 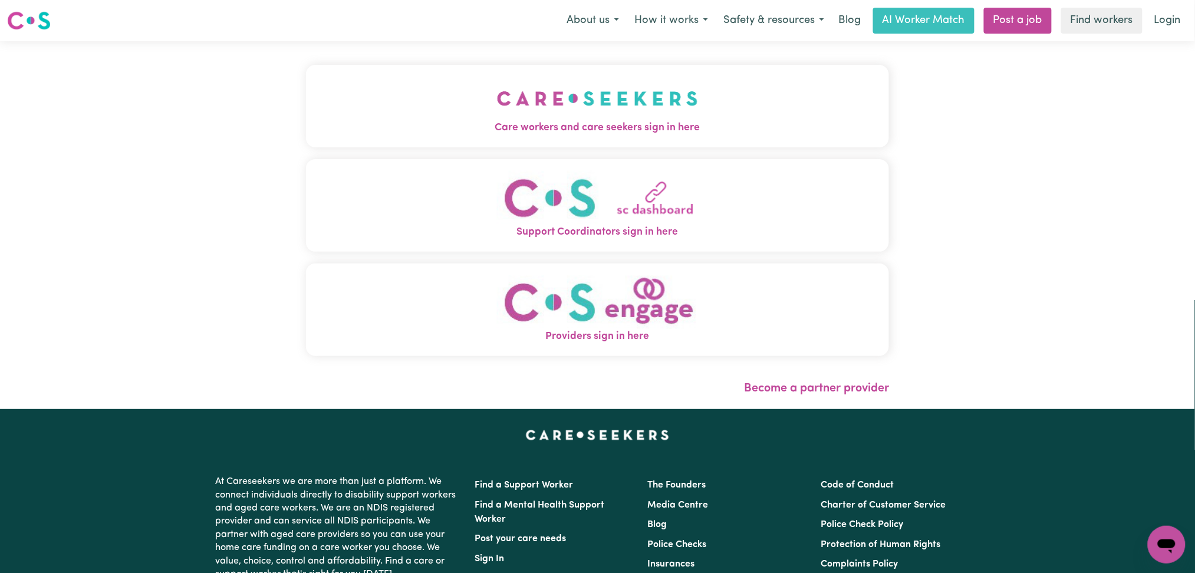 I want to click on span: Care workers and care seekers sign in here, so click(x=598, y=128).